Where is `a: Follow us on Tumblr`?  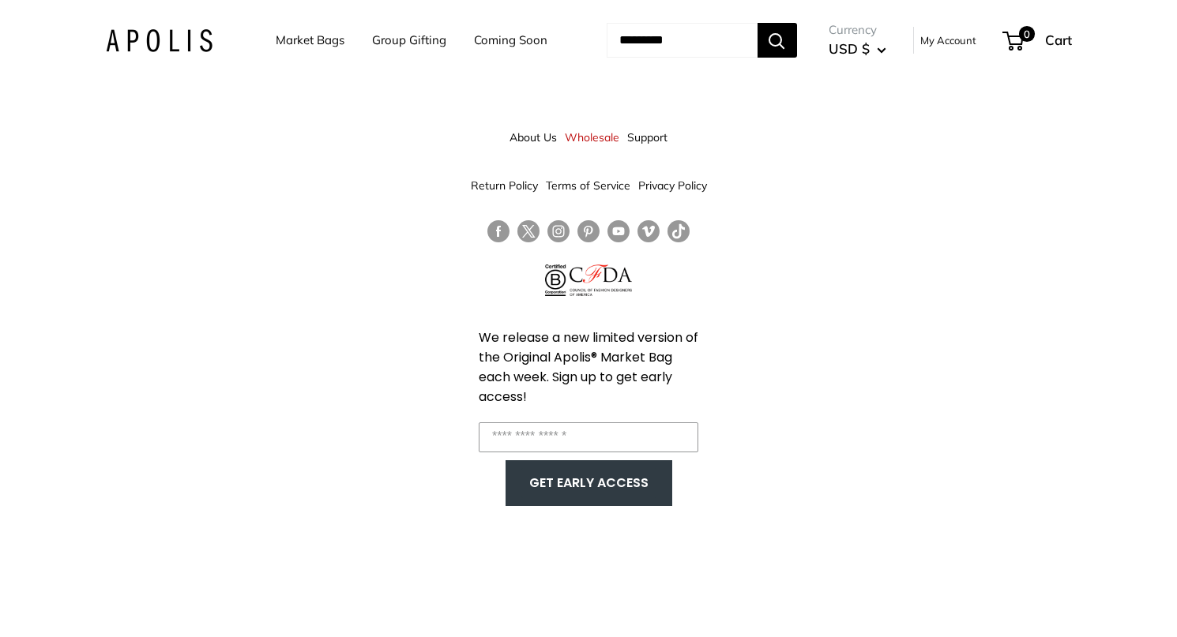 a: Follow us on Tumblr is located at coordinates (679, 231).